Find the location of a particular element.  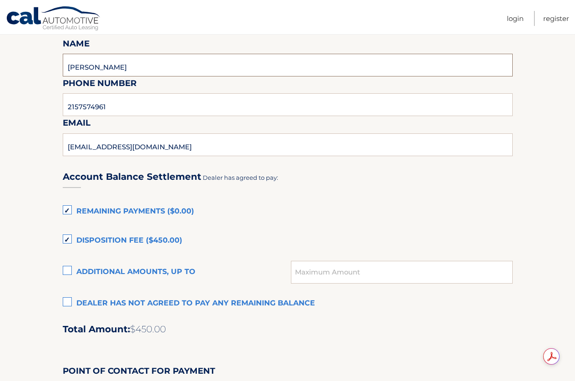

label: Phone Number is located at coordinates (100, 85).